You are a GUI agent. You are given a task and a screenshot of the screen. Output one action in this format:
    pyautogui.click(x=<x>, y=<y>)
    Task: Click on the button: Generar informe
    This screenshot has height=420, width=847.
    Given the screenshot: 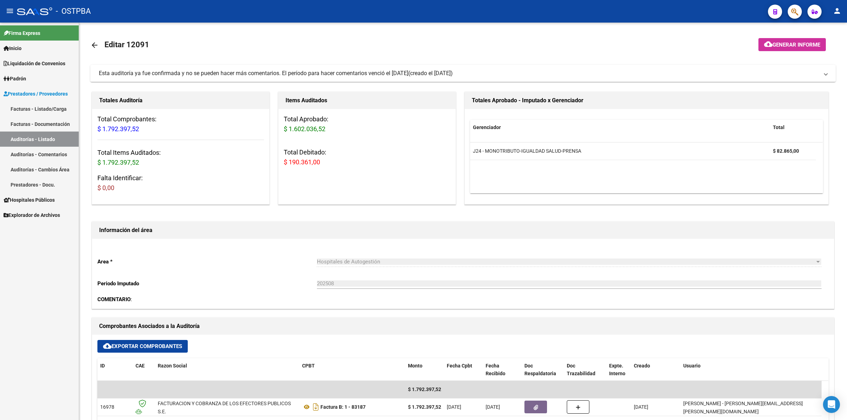 What is the action you would take?
    pyautogui.click(x=792, y=44)
    